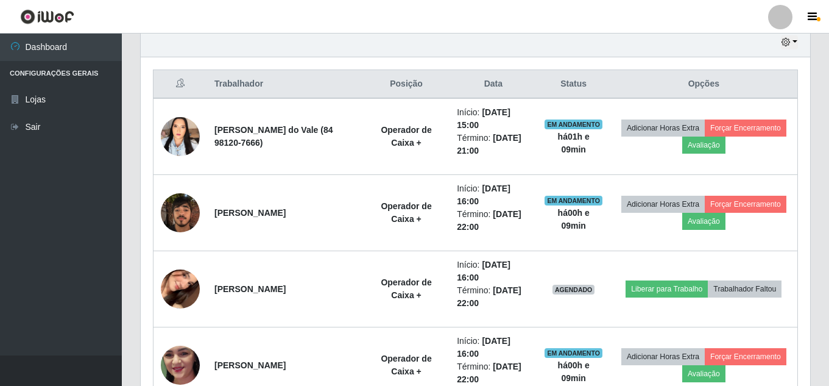  Describe the element at coordinates (574, 289) in the screenshot. I see `span: AGENDADO` at that location.